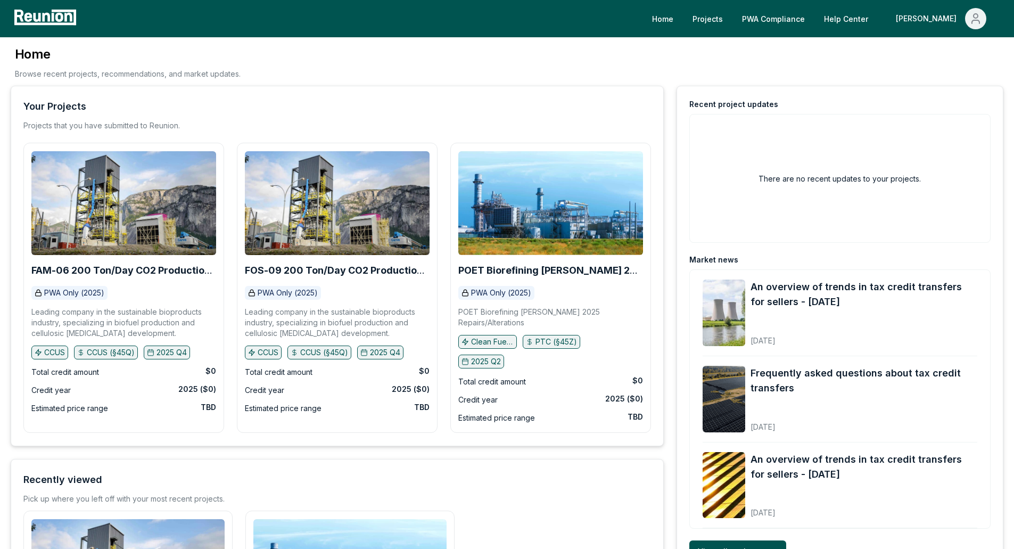 The image size is (1014, 549). What do you see at coordinates (724, 485) in the screenshot?
I see `img: An overview of trends in tax credit transfers for sellers - September 2025` at bounding box center [724, 485].